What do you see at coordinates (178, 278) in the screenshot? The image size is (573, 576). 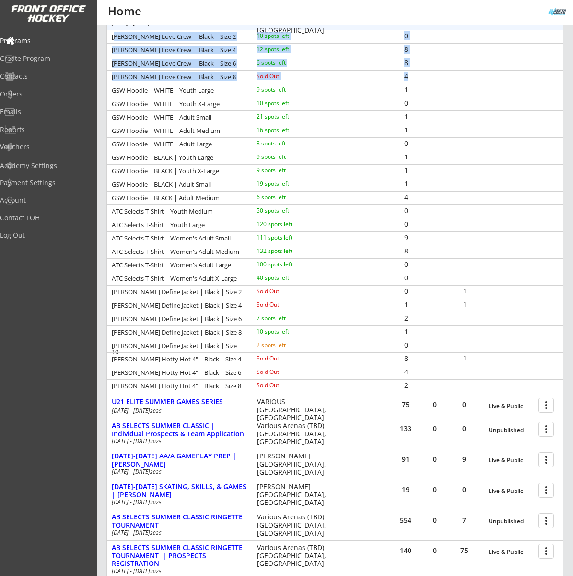 I see `div: ATC Selects T-Shirt | Women's Adult X-Large` at bounding box center [178, 278].